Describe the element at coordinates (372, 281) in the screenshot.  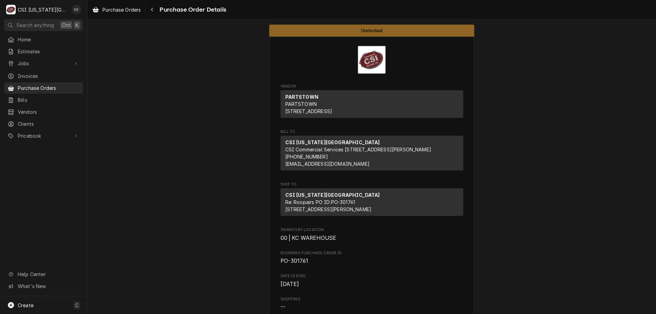
I see `div: Date Issued` at that location.